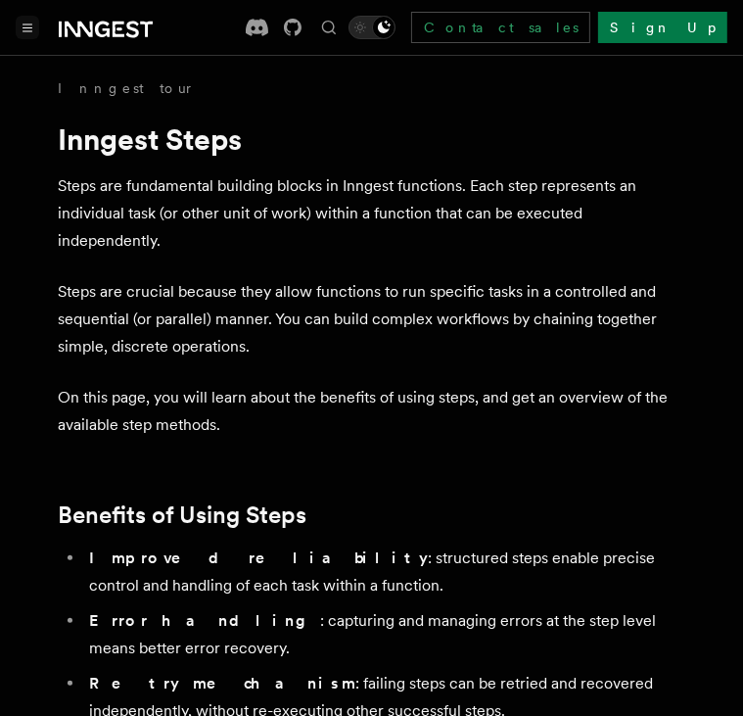 The width and height of the screenshot is (743, 716). Describe the element at coordinates (127, 88) in the screenshot. I see `a: Inngest tour` at that location.